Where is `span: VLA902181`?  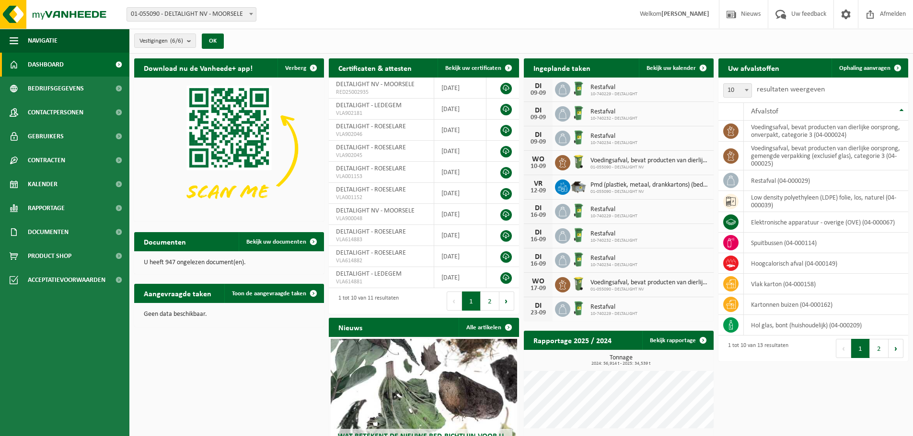
span: VLA902181 is located at coordinates (381, 114).